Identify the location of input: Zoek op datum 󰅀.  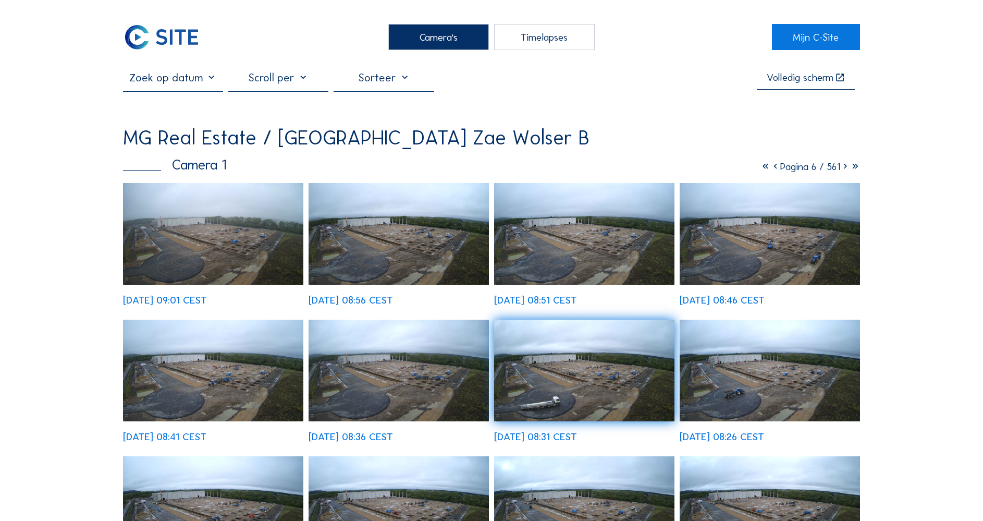
(173, 78).